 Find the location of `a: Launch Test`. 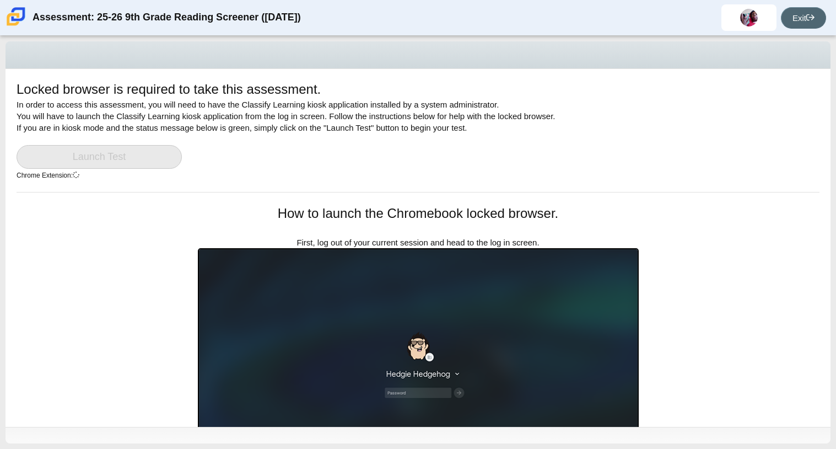

a: Launch Test is located at coordinates (99, 156).